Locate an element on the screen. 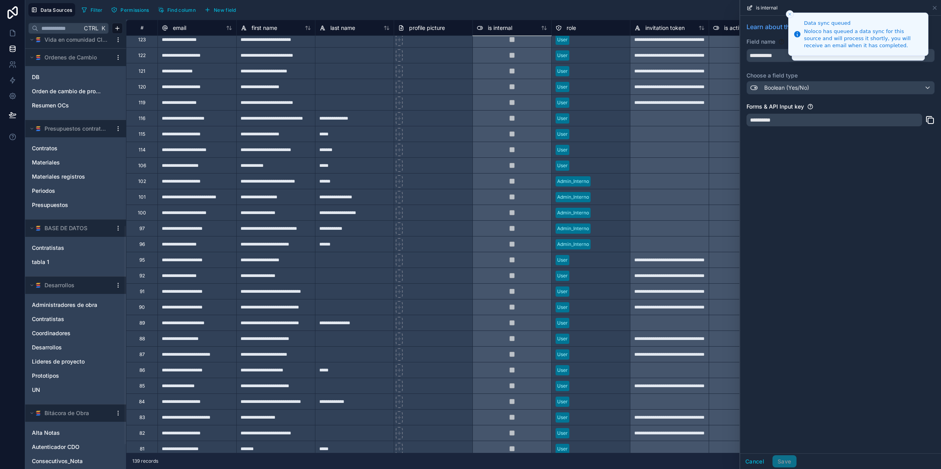 The width and height of the screenshot is (941, 469). span: profile picture is located at coordinates (427, 28).